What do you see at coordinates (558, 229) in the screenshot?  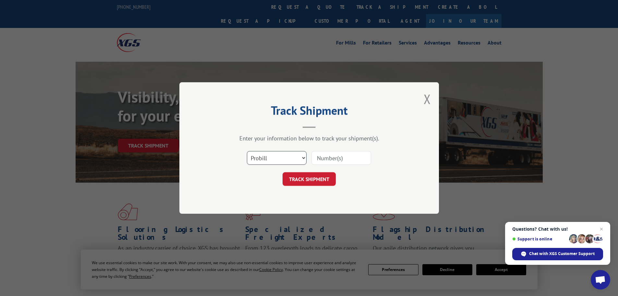 I see `span: Questions? Chat with us!` at bounding box center [558, 229].